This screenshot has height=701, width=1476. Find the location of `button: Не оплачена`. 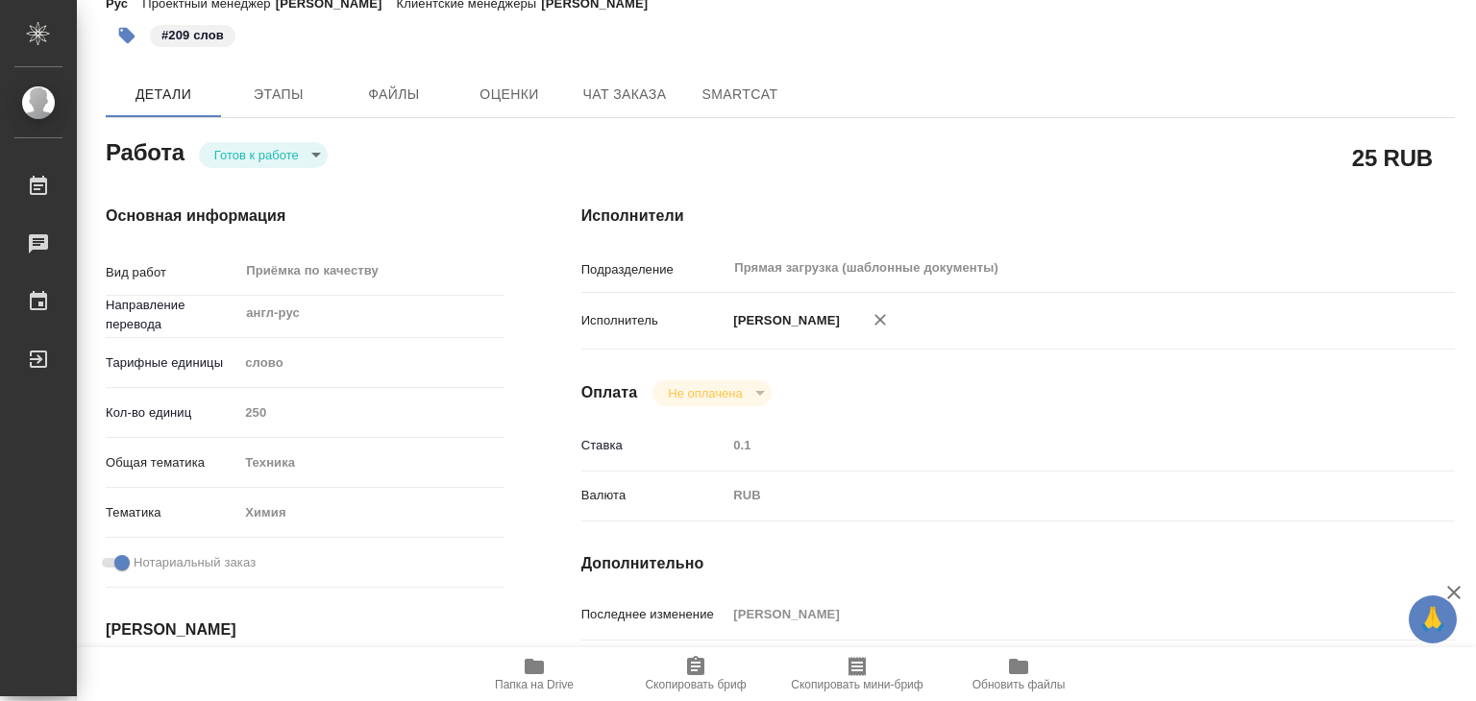

button: Не оплачена is located at coordinates (704, 393).